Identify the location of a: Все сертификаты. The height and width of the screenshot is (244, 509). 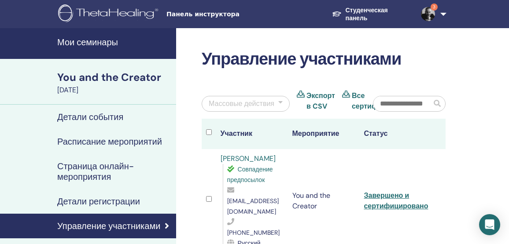
(375, 101).